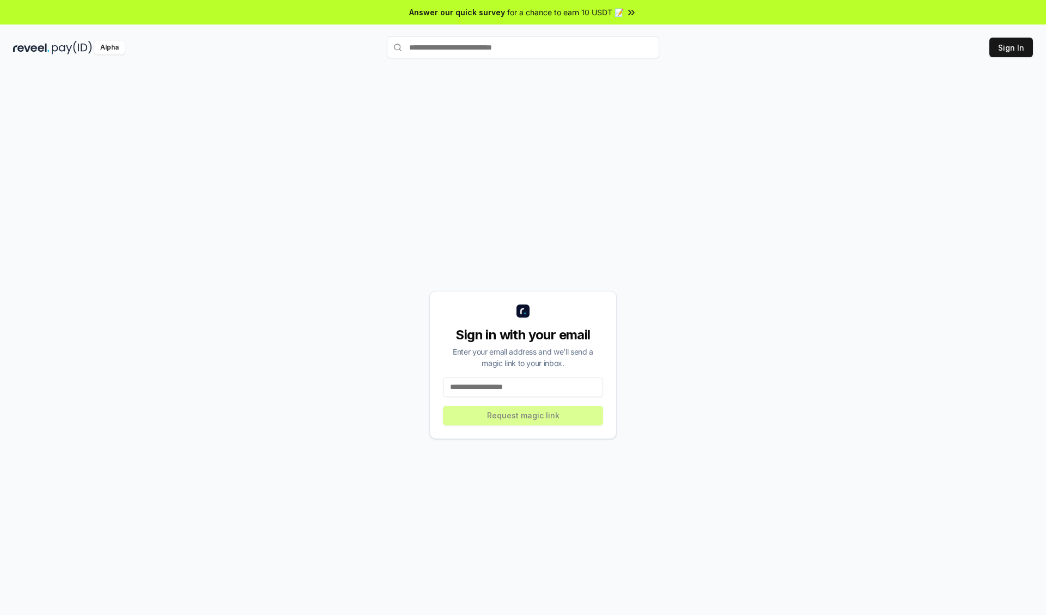 The height and width of the screenshot is (615, 1046). Describe the element at coordinates (31, 47) in the screenshot. I see `img: reveel_dark` at that location.